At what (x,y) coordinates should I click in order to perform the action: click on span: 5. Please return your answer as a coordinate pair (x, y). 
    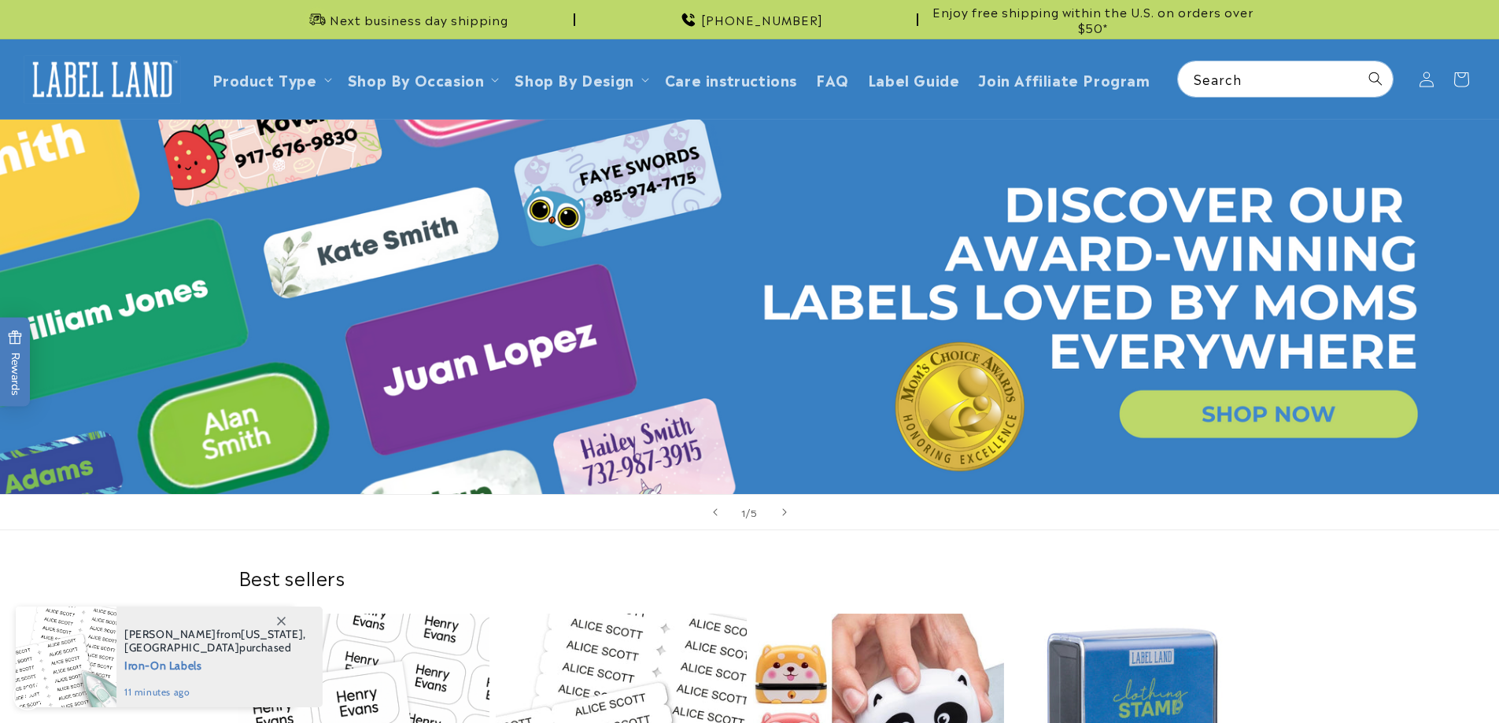
    Looking at the image, I should click on (754, 512).